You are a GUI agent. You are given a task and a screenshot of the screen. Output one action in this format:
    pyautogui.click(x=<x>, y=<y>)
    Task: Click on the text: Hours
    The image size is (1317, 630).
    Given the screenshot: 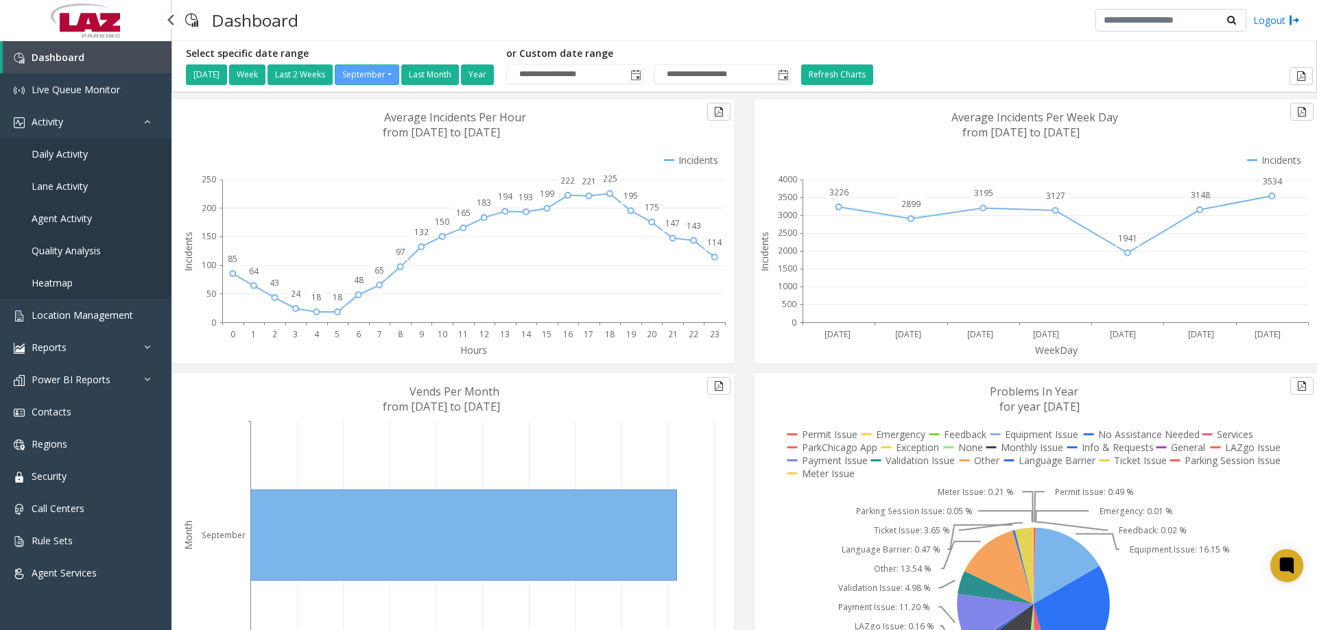 What is the action you would take?
    pyautogui.click(x=473, y=350)
    